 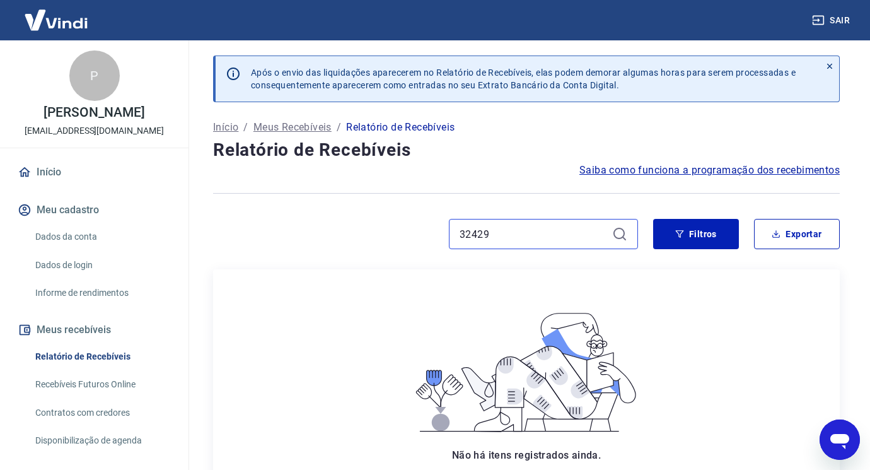 I want to click on p: Após o envio das liquidações aparecerem no Relatório de Recebíveis, elas podem demorar algumas ho..., so click(x=523, y=79).